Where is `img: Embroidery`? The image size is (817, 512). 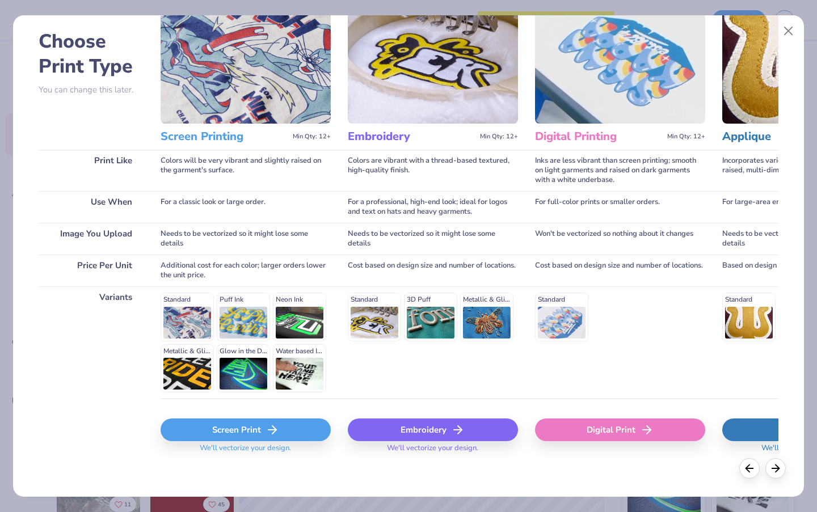 img: Embroidery is located at coordinates (433, 65).